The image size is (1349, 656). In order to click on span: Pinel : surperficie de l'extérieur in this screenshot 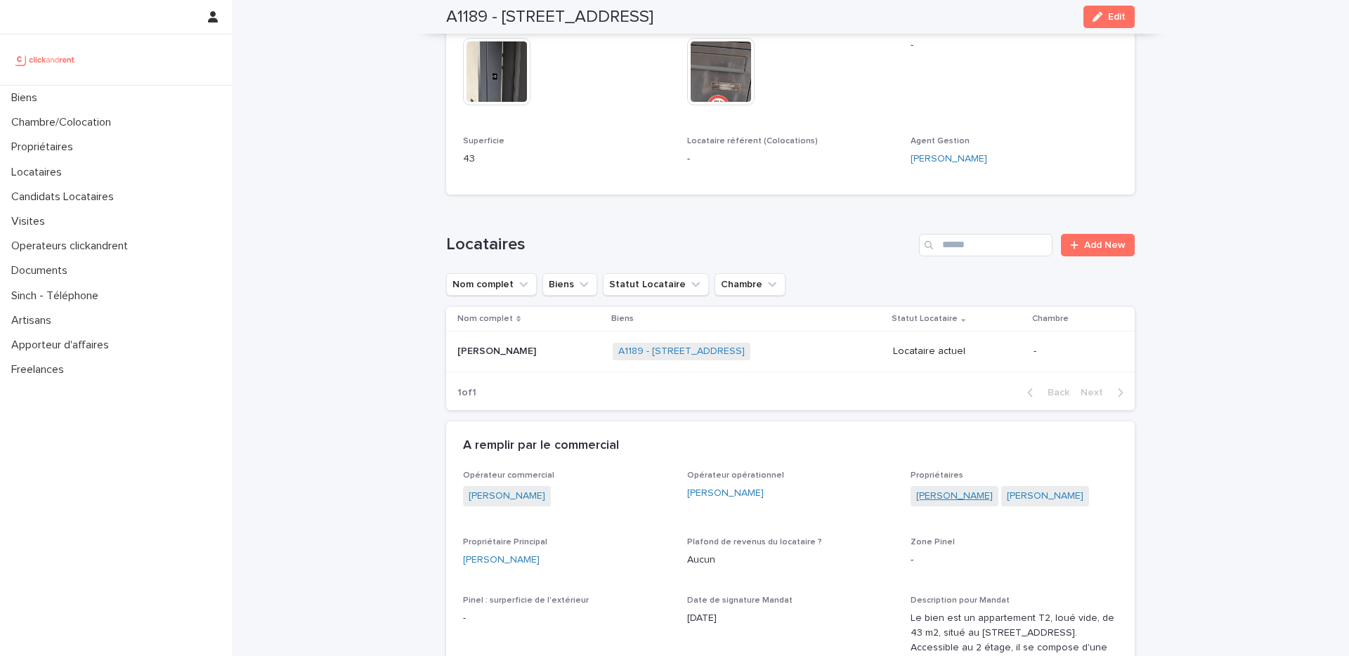, I will do `click(526, 601)`.